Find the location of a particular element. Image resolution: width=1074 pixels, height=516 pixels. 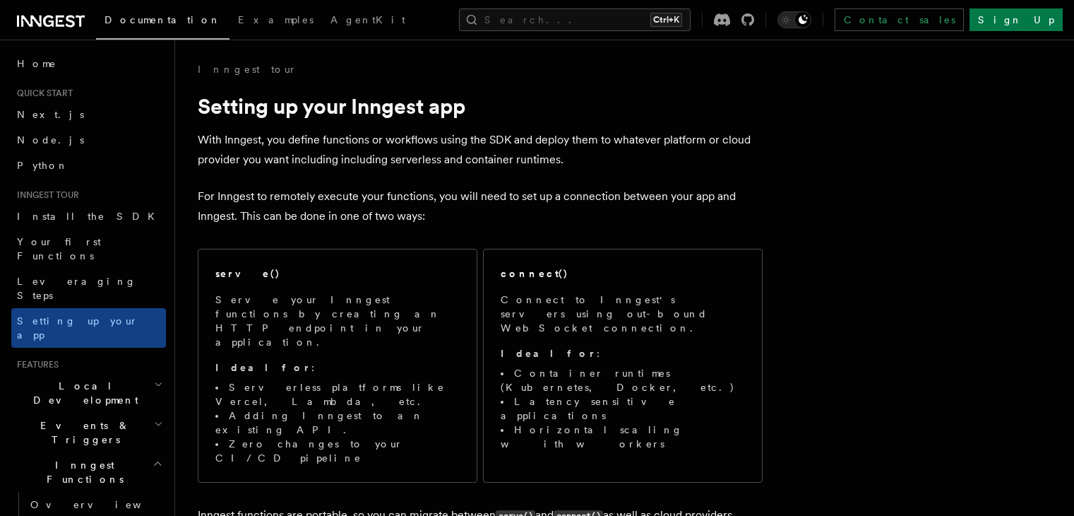

a: connect()Connect to Inngest's servers using out-bound WebSocket connection.Ideal for:Container ru... is located at coordinates (623, 365).